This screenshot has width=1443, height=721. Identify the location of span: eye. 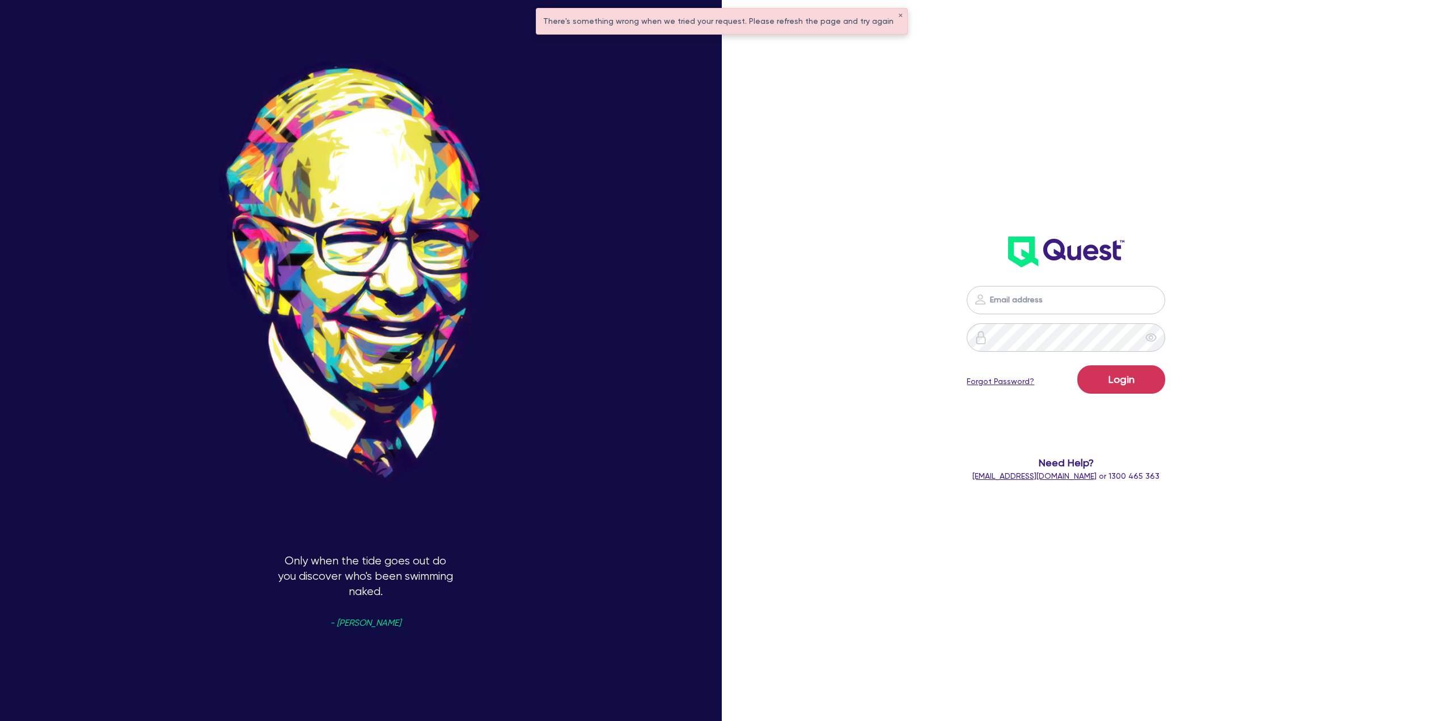
(1151, 337).